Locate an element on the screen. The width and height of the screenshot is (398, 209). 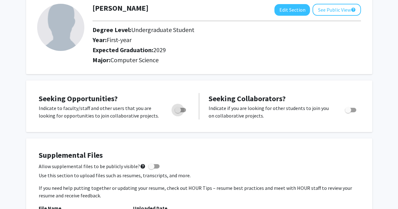
span: Undergraduate Student is located at coordinates (163, 30).